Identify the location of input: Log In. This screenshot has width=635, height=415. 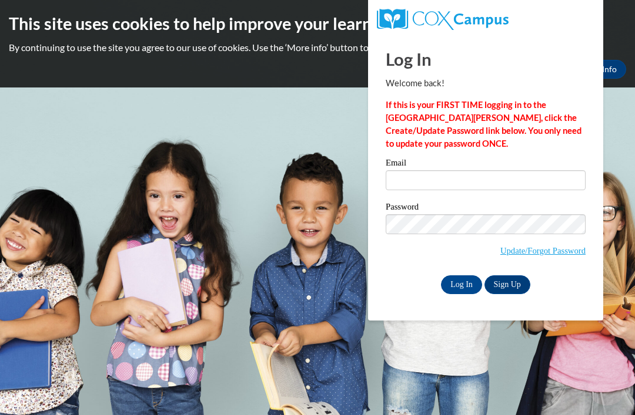
(461, 285).